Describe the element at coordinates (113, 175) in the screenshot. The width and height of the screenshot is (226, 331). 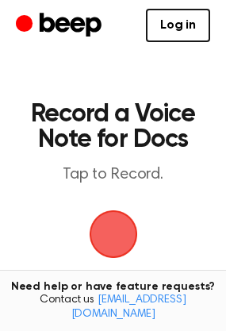
I see `p: Tap to Record.` at that location.